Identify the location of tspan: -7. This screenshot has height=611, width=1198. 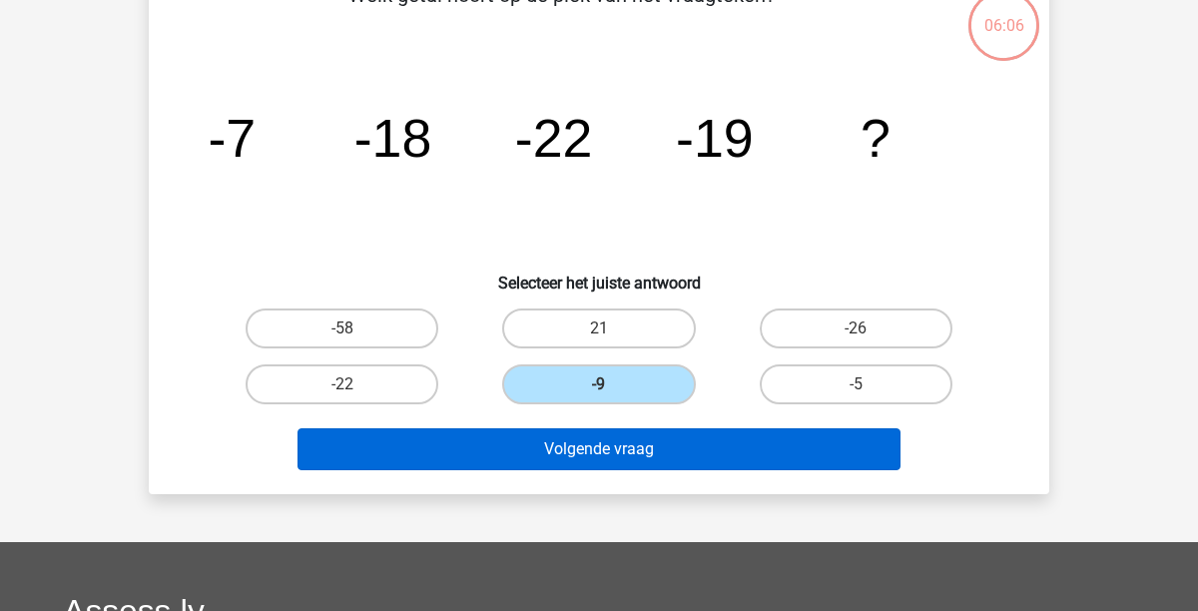
(232, 138).